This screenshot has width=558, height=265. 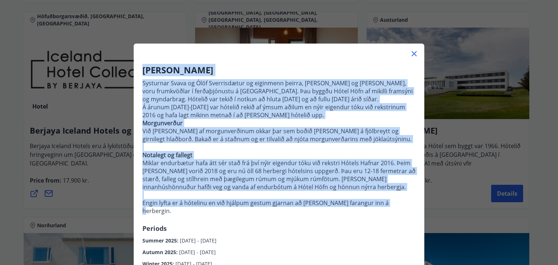 I want to click on strong: Morgunverður, so click(x=162, y=123).